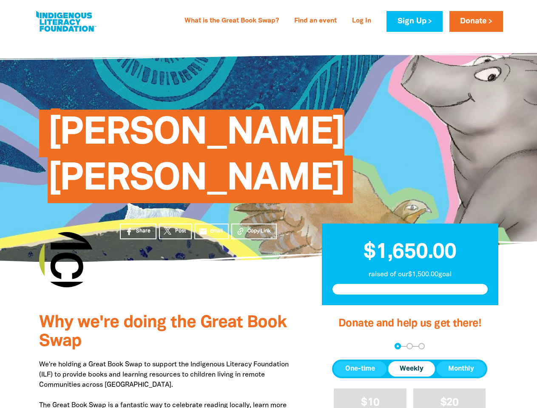 This screenshot has width=537, height=408. Describe the element at coordinates (216, 231) in the screenshot. I see `span: Email` at that location.